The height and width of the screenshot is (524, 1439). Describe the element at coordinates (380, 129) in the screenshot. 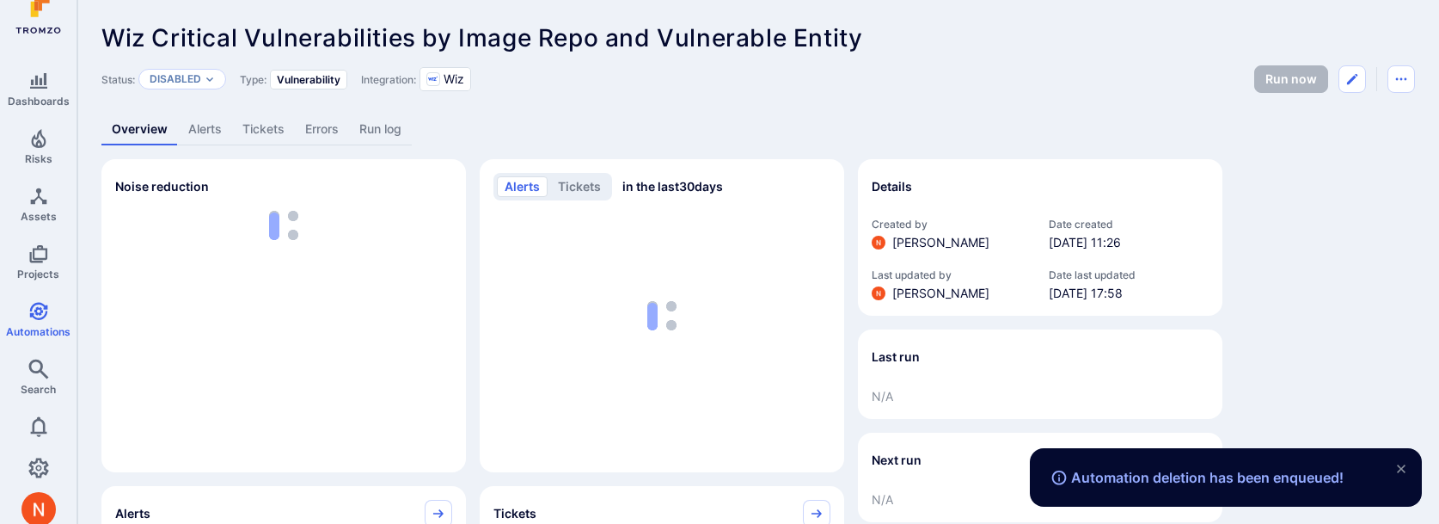

I see `a: Run log` at that location.